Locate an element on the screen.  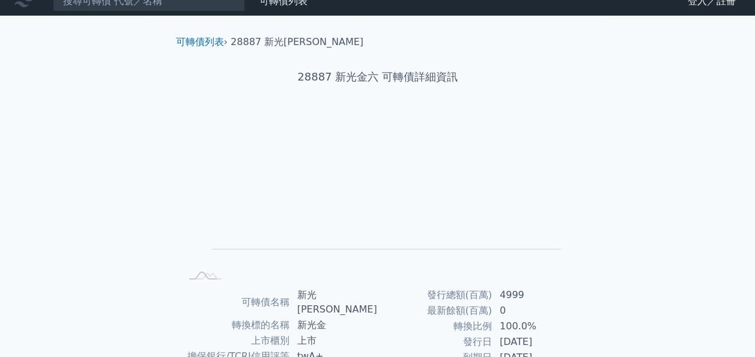
g: Chart is located at coordinates (381, 195).